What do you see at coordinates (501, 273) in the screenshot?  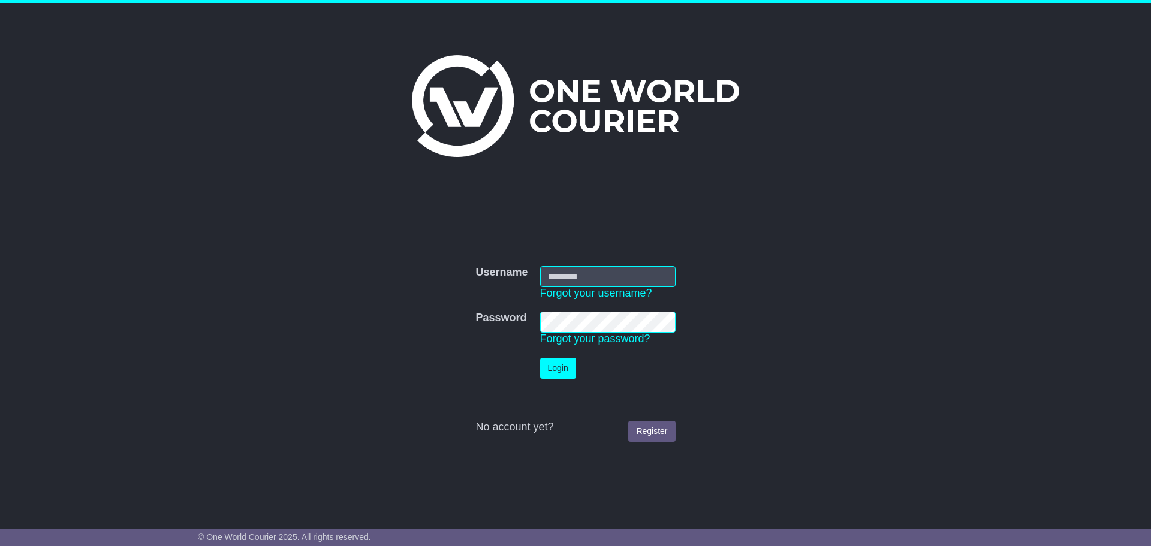 I see `label: Username` at bounding box center [501, 273].